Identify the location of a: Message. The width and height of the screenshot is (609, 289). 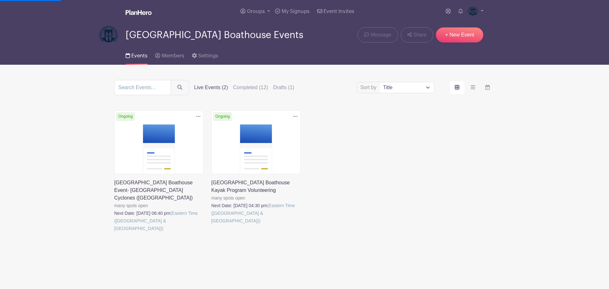
(378, 35).